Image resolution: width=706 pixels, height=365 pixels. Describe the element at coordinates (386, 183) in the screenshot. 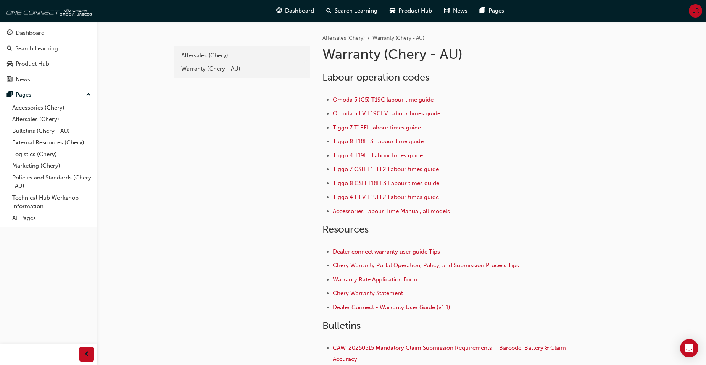

I see `span: Tiggo 8 CSH T18FL3 Labour times guide` at that location.